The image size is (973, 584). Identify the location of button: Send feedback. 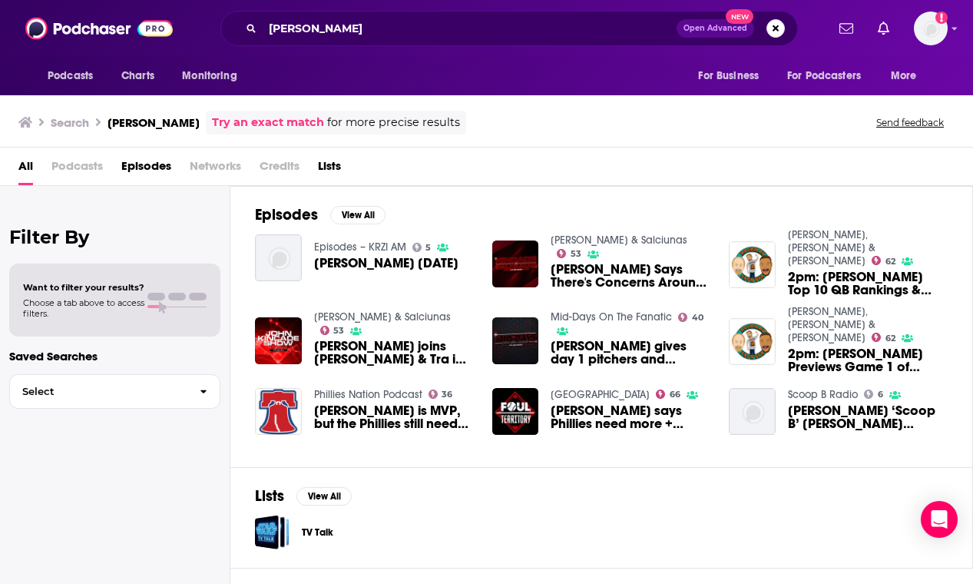
(910, 122).